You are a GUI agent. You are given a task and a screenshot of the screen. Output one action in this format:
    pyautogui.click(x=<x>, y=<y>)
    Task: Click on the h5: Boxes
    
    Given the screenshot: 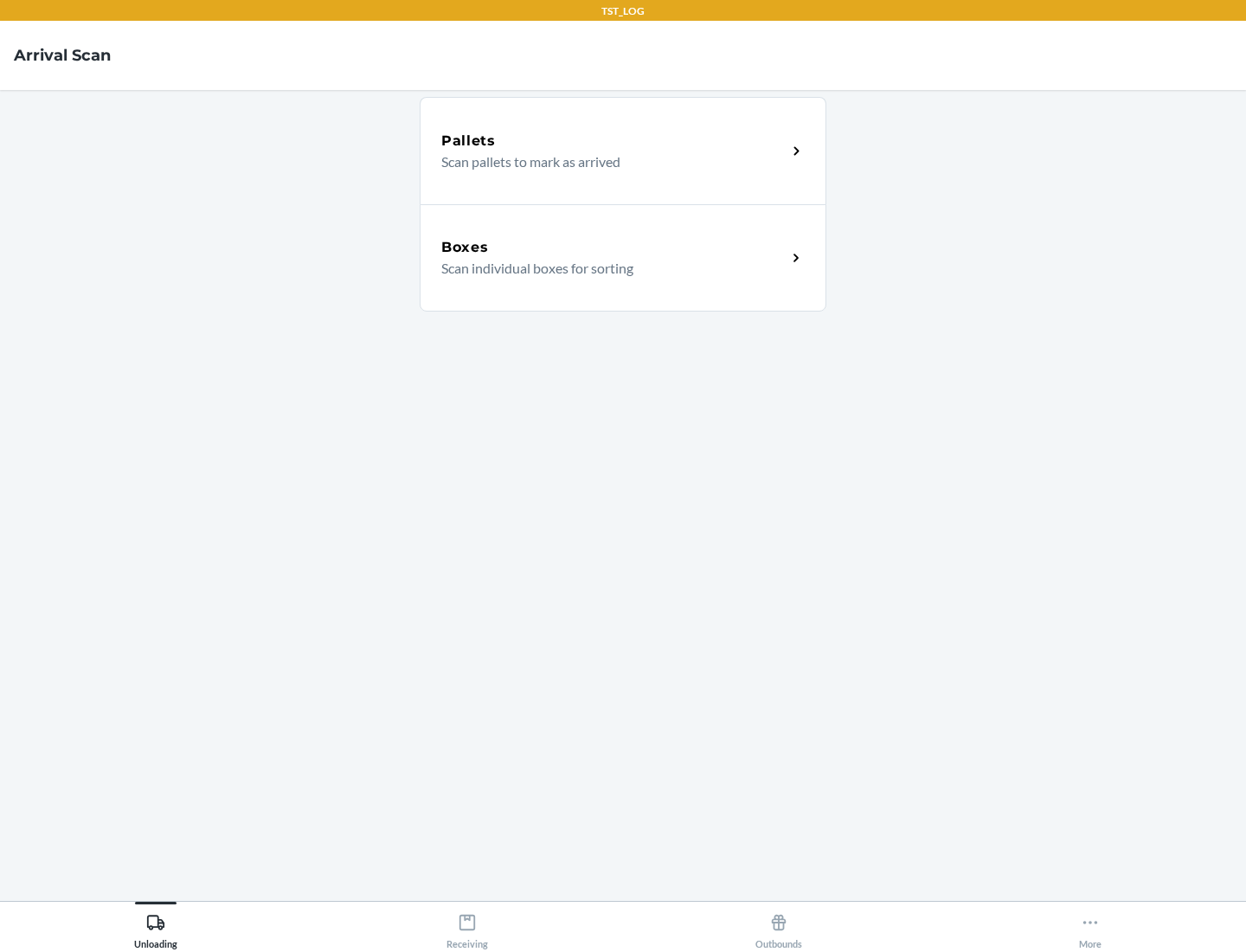 What is the action you would take?
    pyautogui.click(x=465, y=248)
    